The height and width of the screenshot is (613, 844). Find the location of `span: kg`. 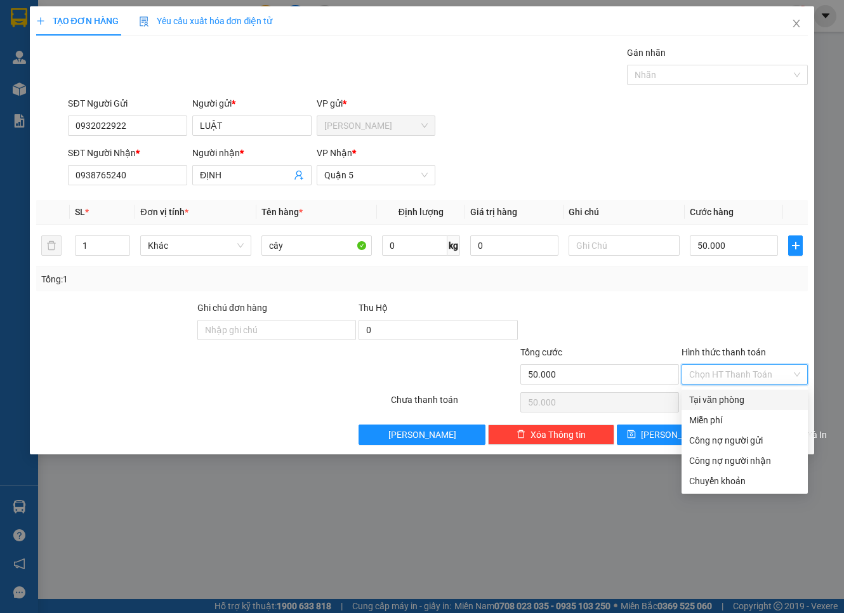

span: kg is located at coordinates (454, 245).